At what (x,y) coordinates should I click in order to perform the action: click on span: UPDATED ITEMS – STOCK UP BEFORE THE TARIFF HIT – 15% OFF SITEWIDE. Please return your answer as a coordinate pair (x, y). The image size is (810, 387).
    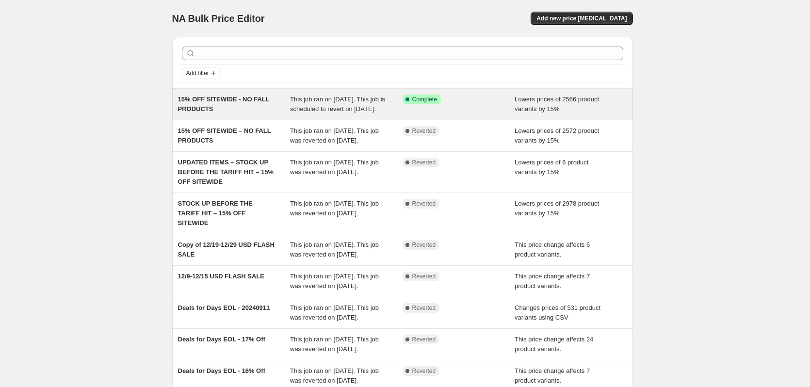
    Looking at the image, I should click on (226, 172).